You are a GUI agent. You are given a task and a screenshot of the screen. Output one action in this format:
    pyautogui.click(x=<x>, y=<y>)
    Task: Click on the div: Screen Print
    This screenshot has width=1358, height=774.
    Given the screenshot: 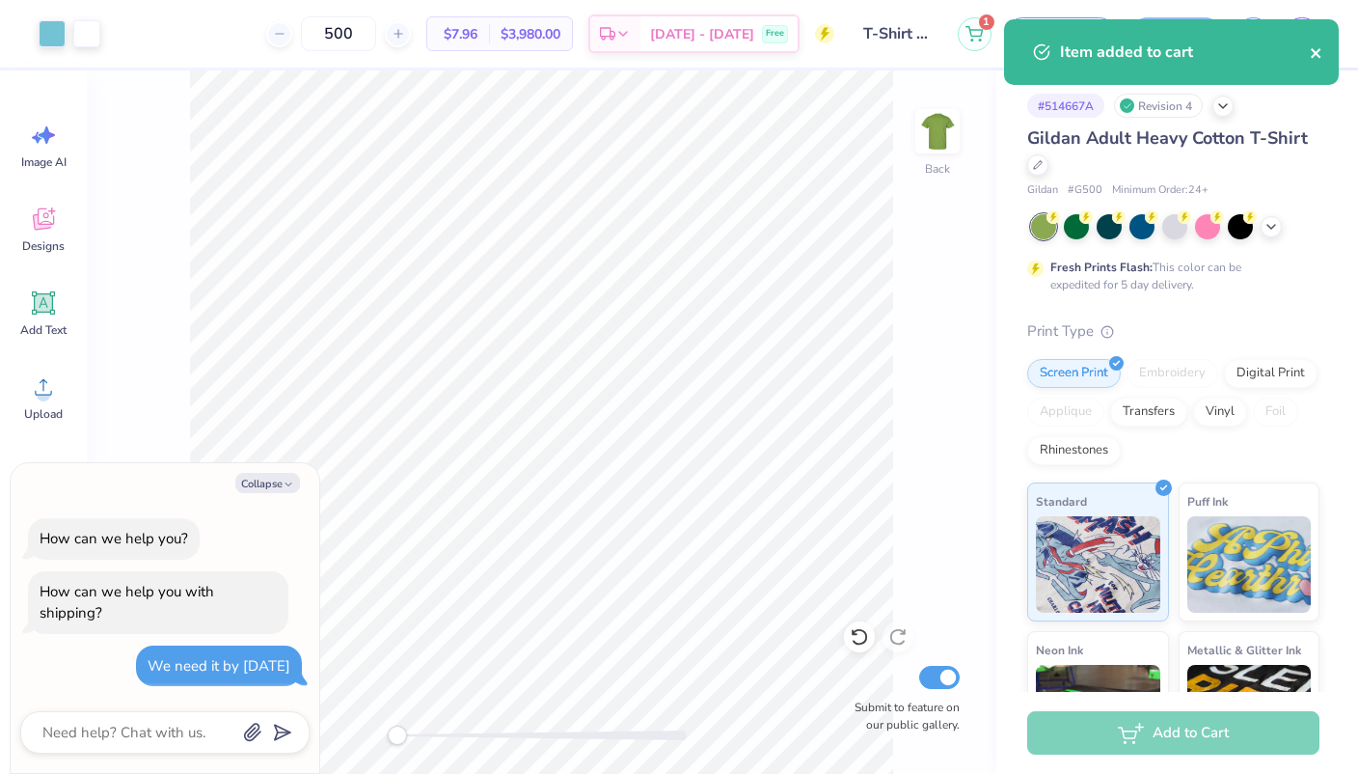 What is the action you would take?
    pyautogui.click(x=1074, y=373)
    